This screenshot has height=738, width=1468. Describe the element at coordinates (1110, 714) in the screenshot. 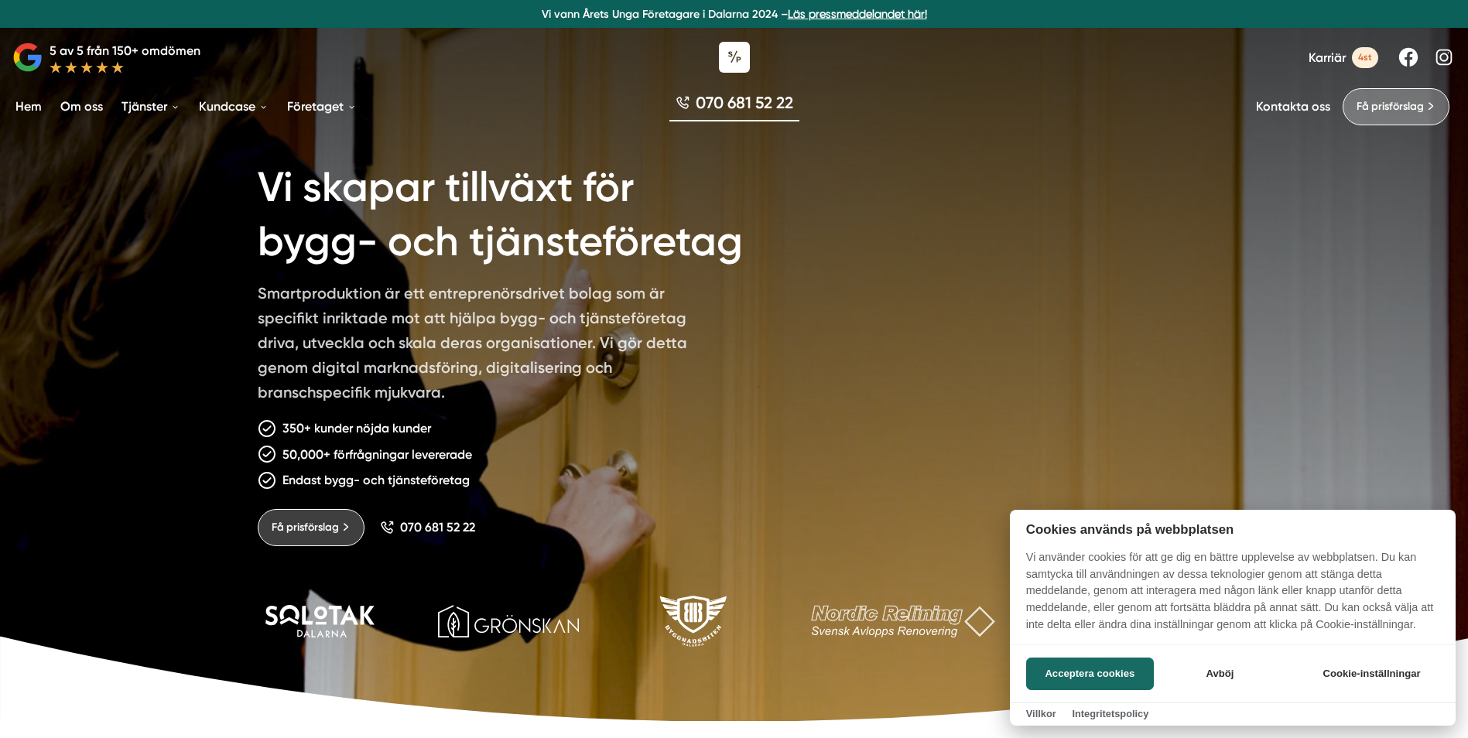

I see `a: Integritetspolicy` at that location.